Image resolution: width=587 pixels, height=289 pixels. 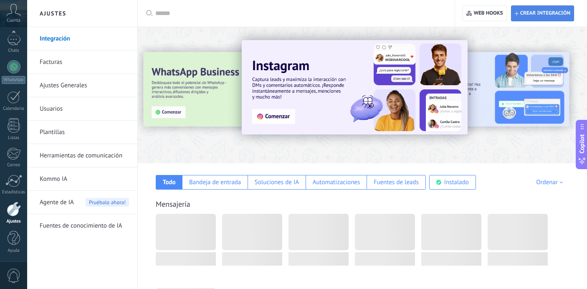 I want to click on span: Crear integración, so click(x=545, y=13).